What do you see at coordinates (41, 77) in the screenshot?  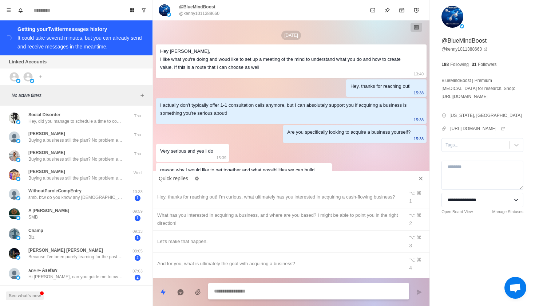 I see `button: Add account` at bounding box center [41, 77].